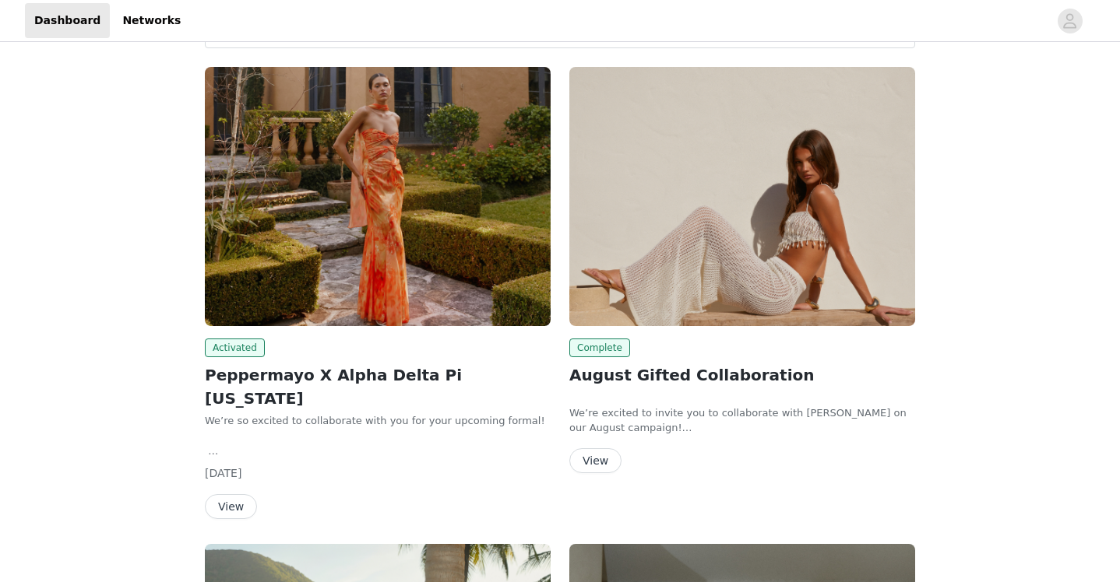 This screenshot has height=582, width=1120. I want to click on span: Activated, so click(234, 348).